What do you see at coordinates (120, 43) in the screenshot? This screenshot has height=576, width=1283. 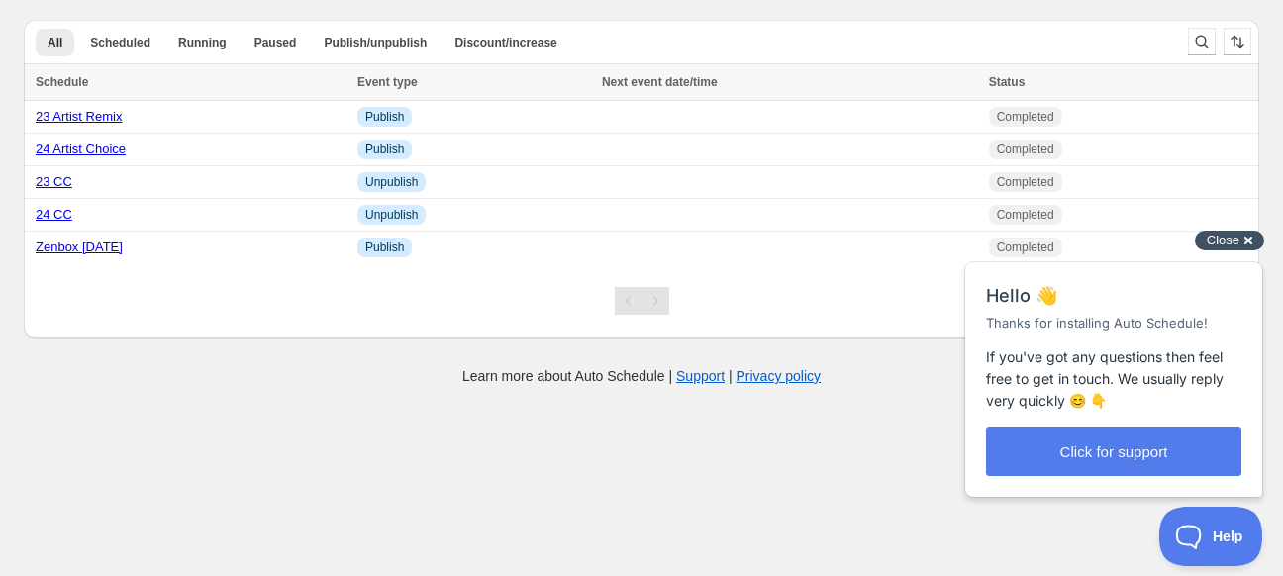 I see `span: Scheduled` at bounding box center [120, 43].